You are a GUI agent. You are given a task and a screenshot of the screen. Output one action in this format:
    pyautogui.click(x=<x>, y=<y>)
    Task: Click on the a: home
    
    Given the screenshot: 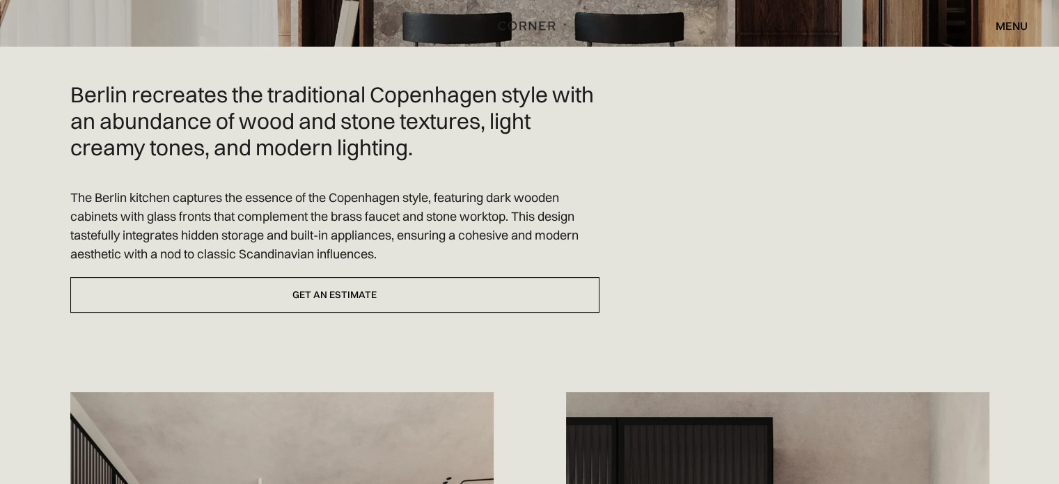 What is the action you would take?
    pyautogui.click(x=529, y=26)
    